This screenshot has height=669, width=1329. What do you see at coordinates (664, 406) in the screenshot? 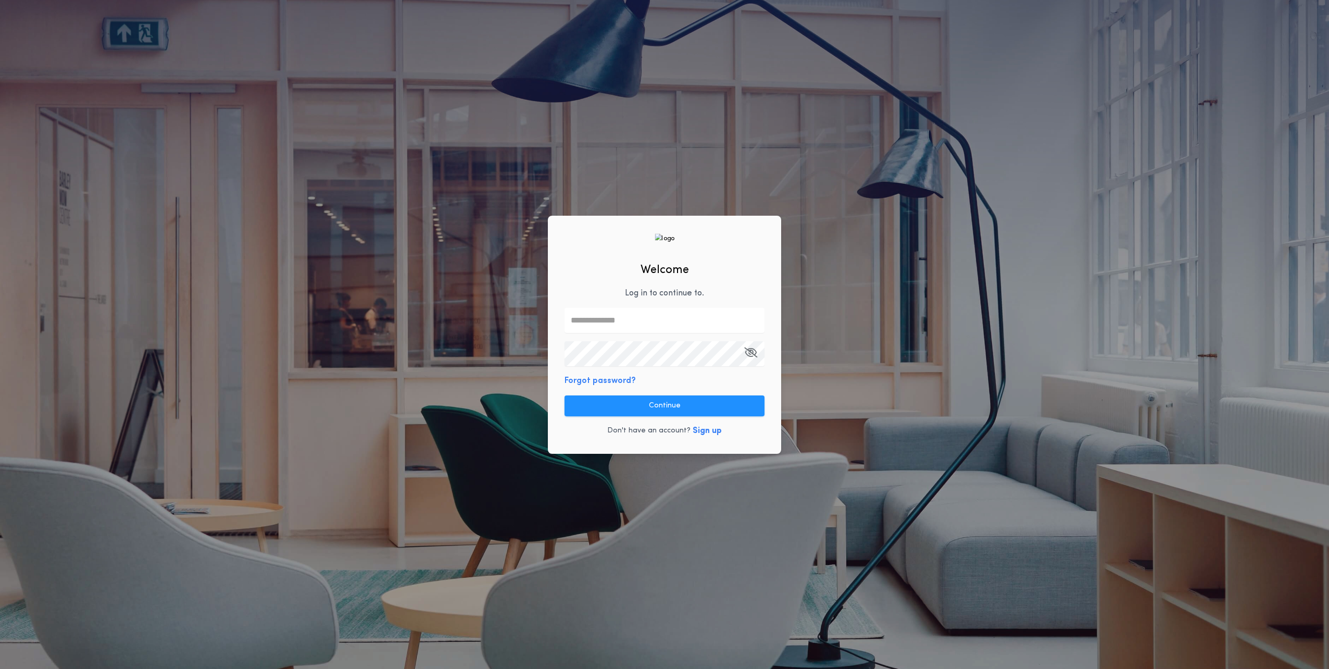
I see `button: Continue` at bounding box center [664, 406].